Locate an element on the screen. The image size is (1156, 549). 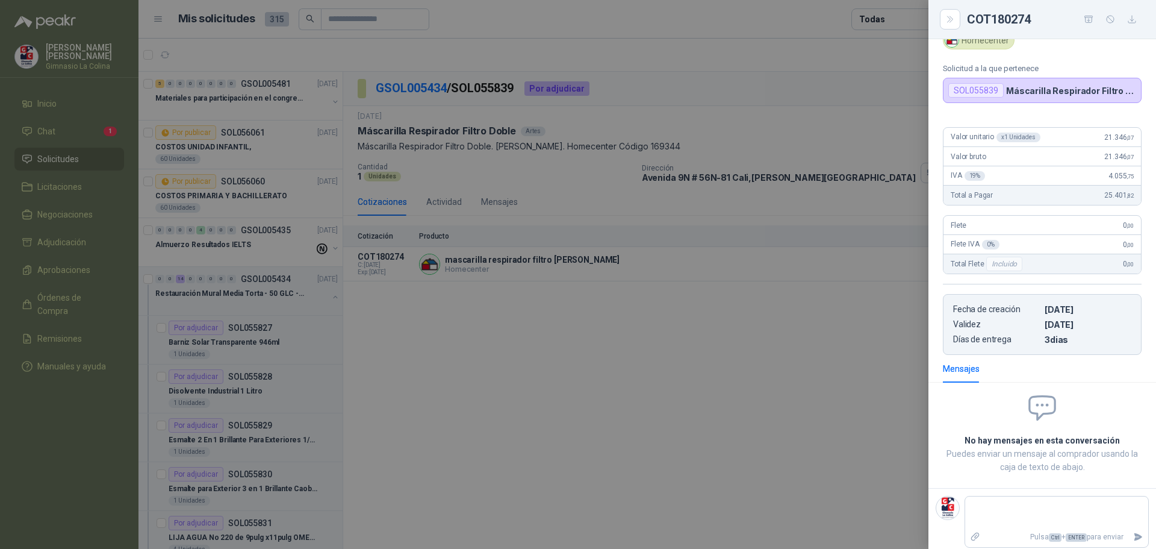
span: Flete IVA is located at coordinates (975, 245).